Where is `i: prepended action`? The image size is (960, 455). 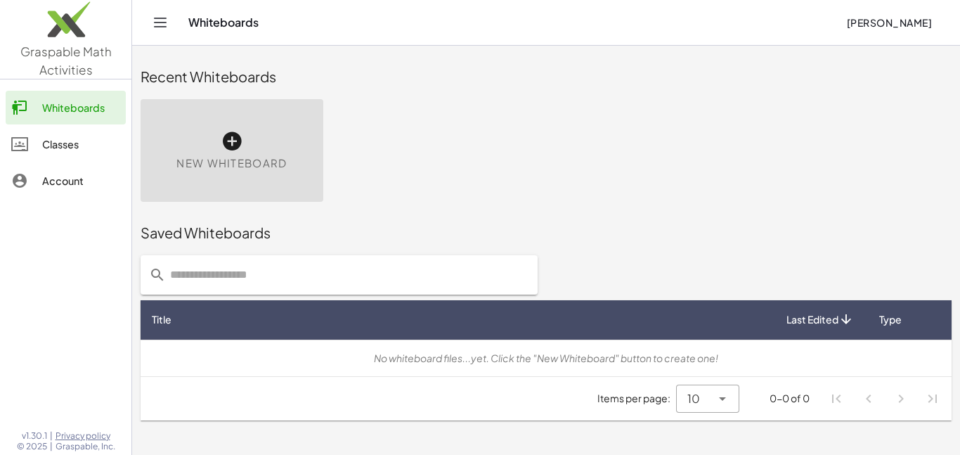
i: prepended action is located at coordinates (157, 275).